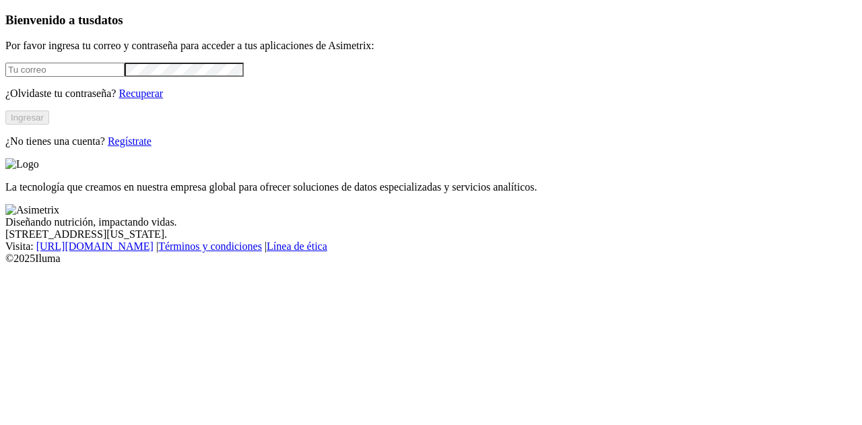 The width and height of the screenshot is (862, 425). What do you see at coordinates (210, 246) in the screenshot?
I see `a: Términos y condiciones` at bounding box center [210, 246].